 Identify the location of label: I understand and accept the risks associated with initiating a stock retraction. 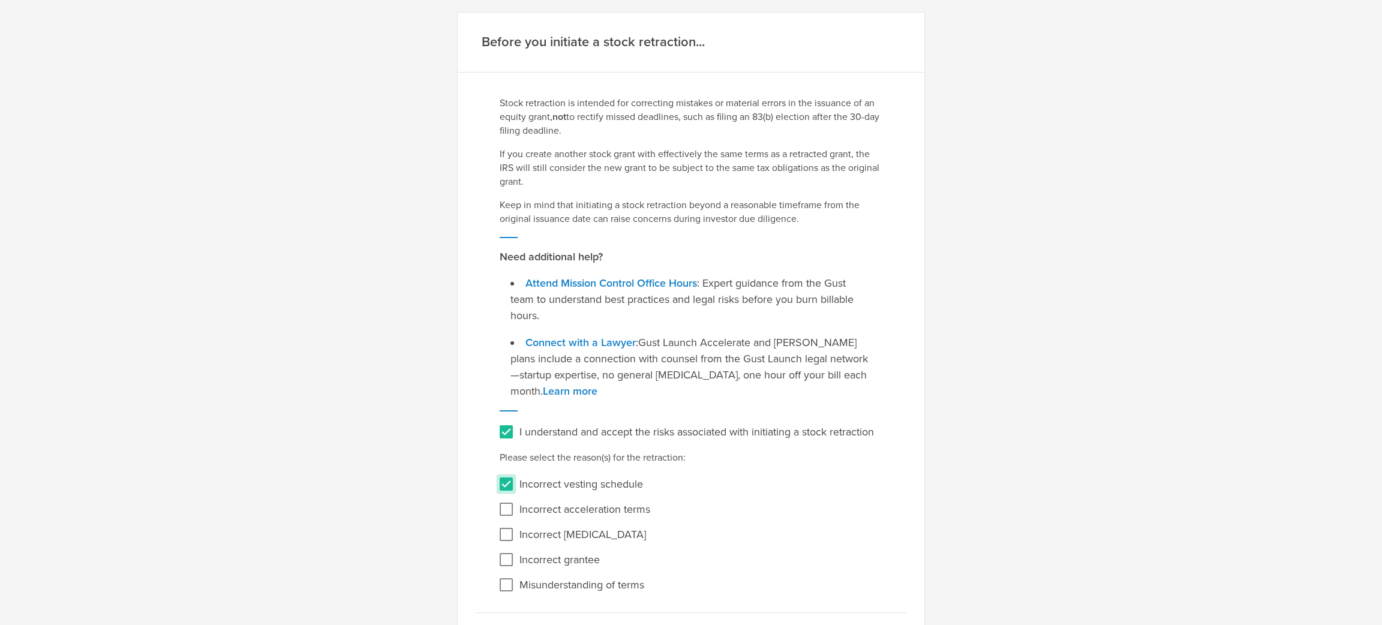
(697, 431).